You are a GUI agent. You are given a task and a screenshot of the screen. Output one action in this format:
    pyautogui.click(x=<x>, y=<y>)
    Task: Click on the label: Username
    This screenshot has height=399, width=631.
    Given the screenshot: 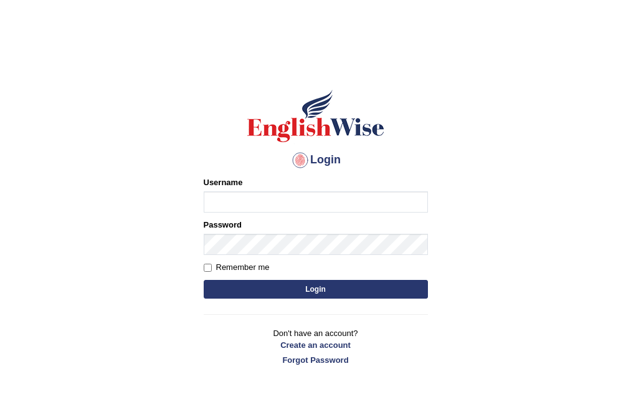 What is the action you would take?
    pyautogui.click(x=223, y=182)
    